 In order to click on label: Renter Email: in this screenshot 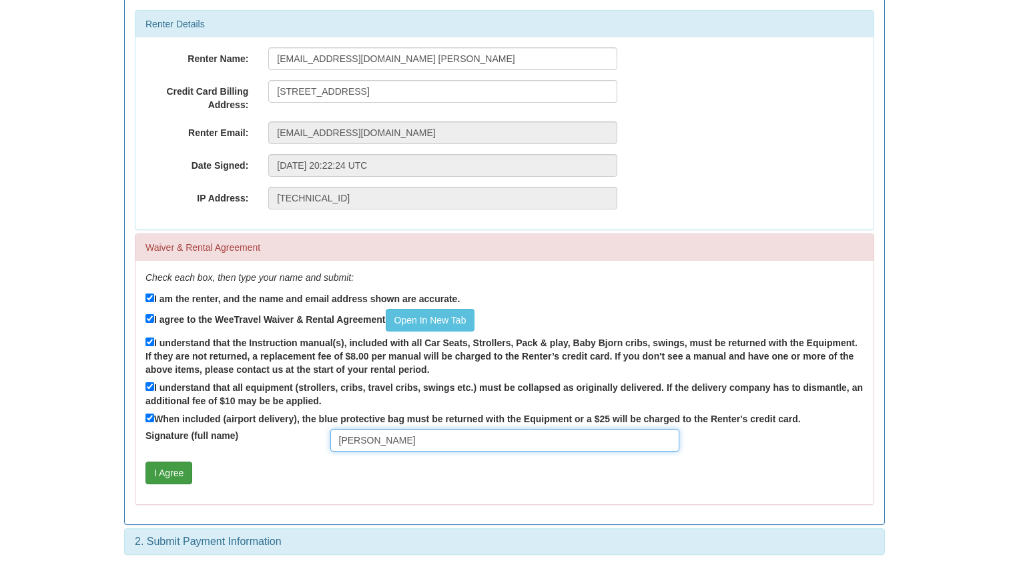, I will do `click(197, 130)`.